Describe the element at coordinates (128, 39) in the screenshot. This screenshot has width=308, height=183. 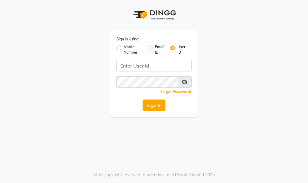
I see `label: Sign In Using:` at that location.